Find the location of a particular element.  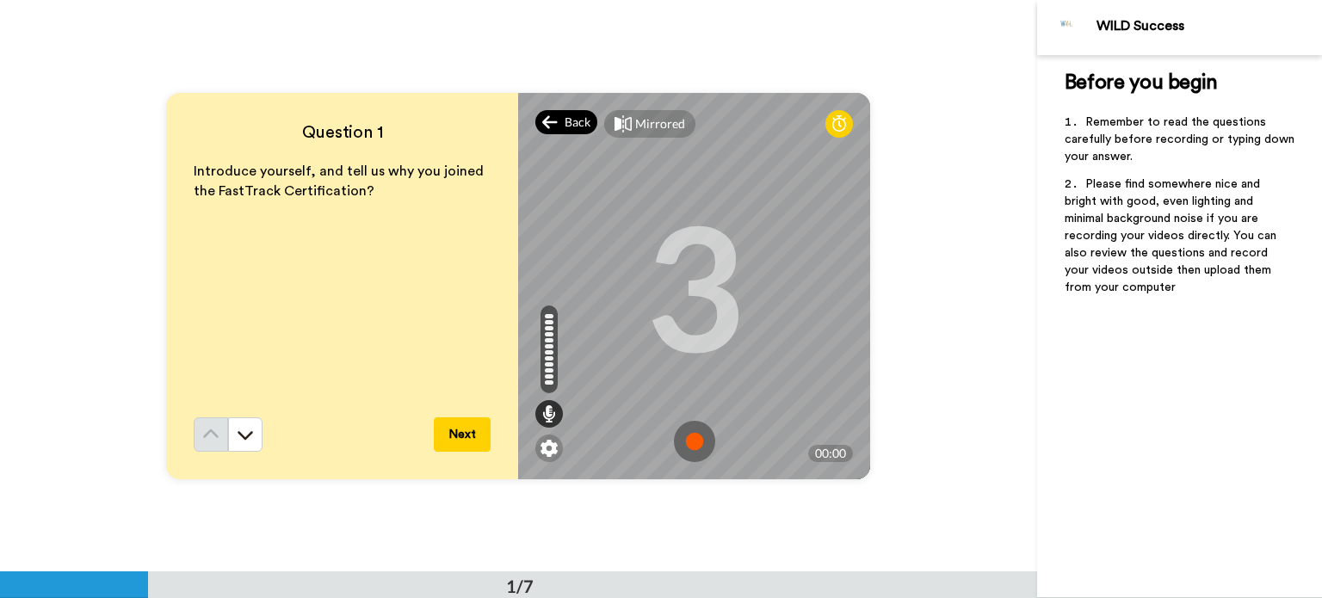

img: ic_record_start.svg is located at coordinates (694, 441).